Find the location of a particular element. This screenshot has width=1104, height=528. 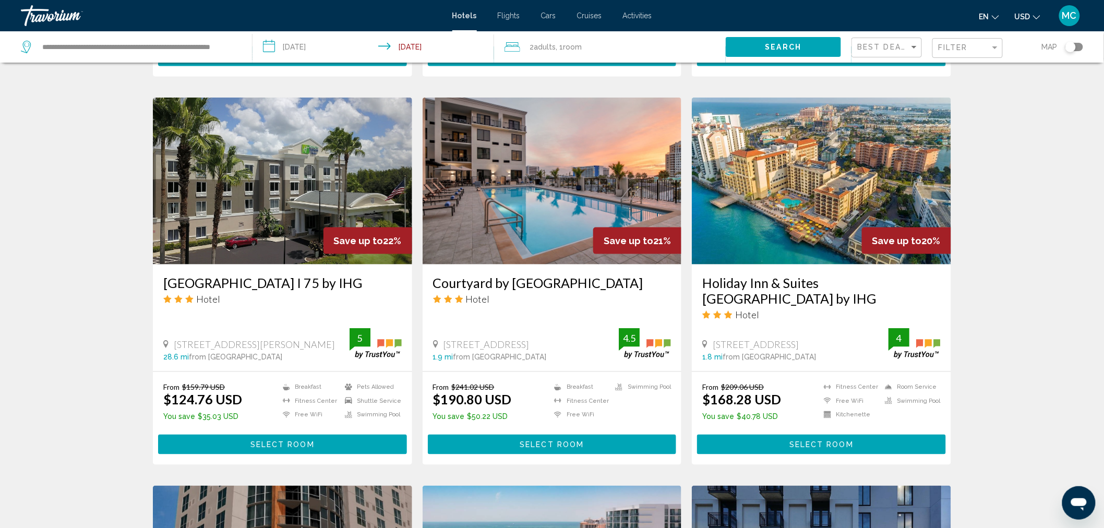

a: Cruises is located at coordinates (589, 16).